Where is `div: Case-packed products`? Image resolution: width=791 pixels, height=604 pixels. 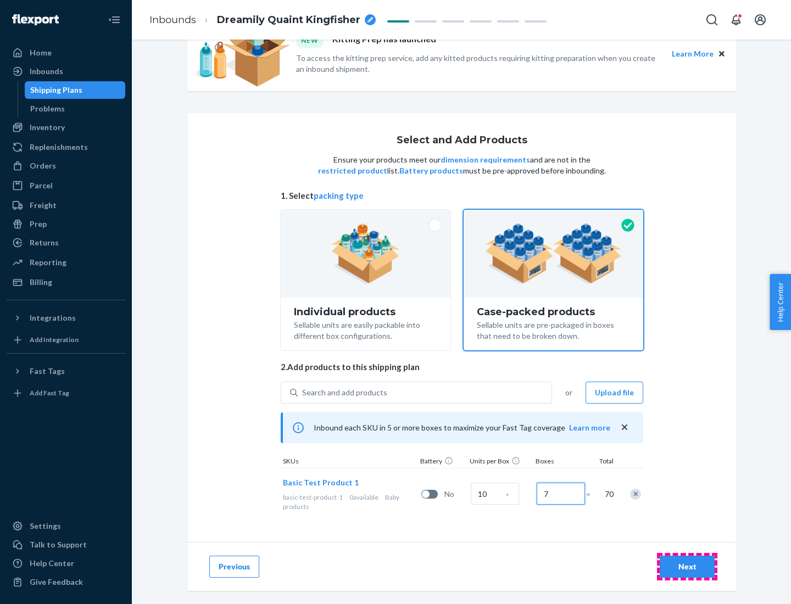
div: Case-packed products is located at coordinates (553, 312).